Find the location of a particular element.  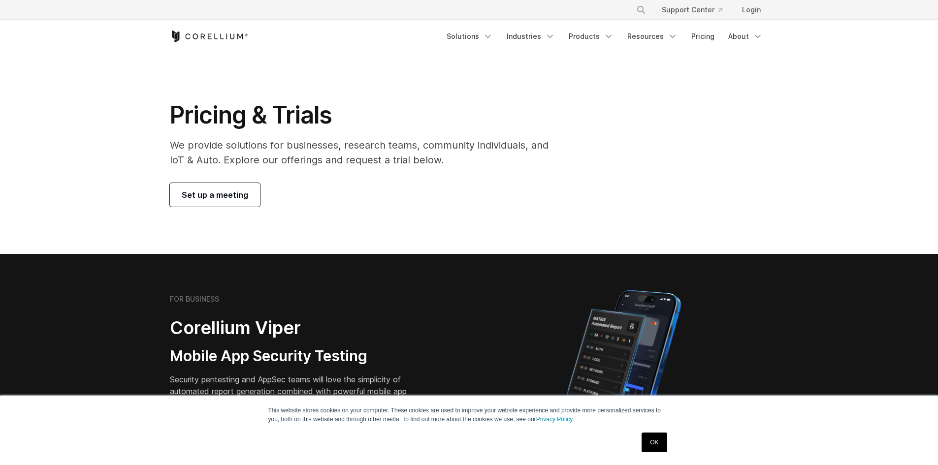

a: Support Center is located at coordinates (692, 10).